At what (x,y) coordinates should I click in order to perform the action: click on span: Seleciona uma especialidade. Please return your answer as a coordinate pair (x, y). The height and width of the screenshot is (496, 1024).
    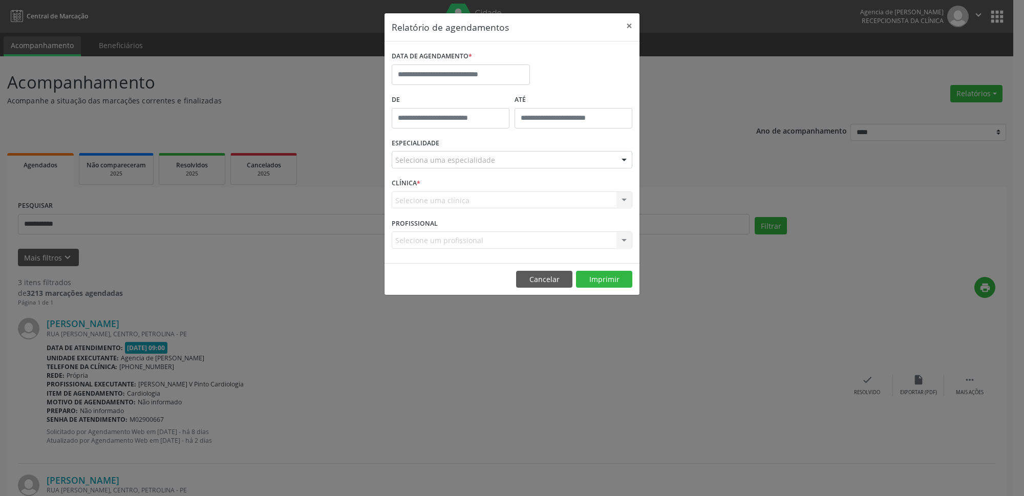
    Looking at the image, I should click on (445, 160).